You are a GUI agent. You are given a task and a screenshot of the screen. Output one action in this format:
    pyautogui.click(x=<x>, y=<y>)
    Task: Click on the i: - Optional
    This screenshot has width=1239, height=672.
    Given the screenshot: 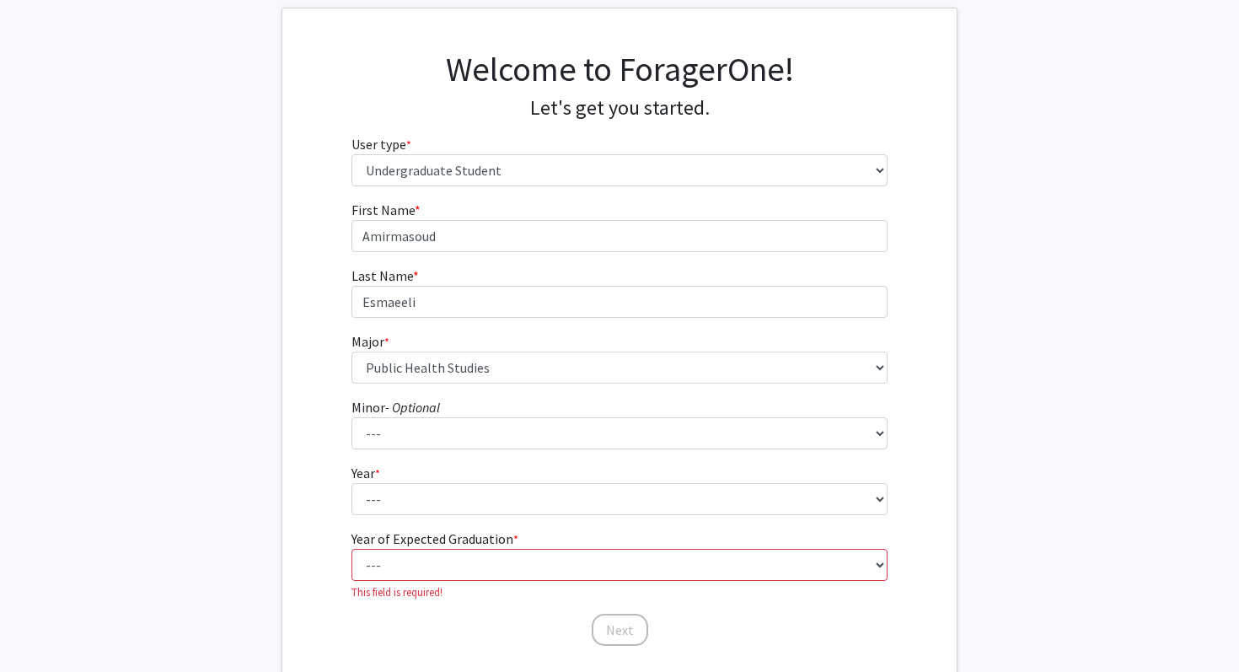 What is the action you would take?
    pyautogui.click(x=412, y=407)
    